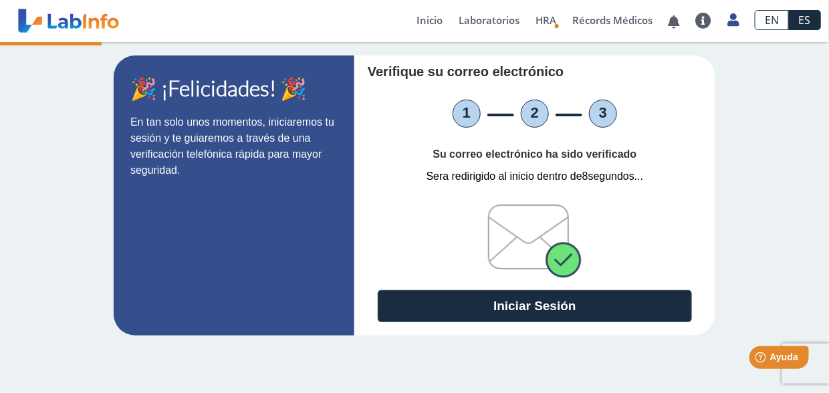 This screenshot has height=393, width=829. What do you see at coordinates (535, 154) in the screenshot?
I see `h4: Su correo electrónico ha sido verificado` at bounding box center [535, 154].